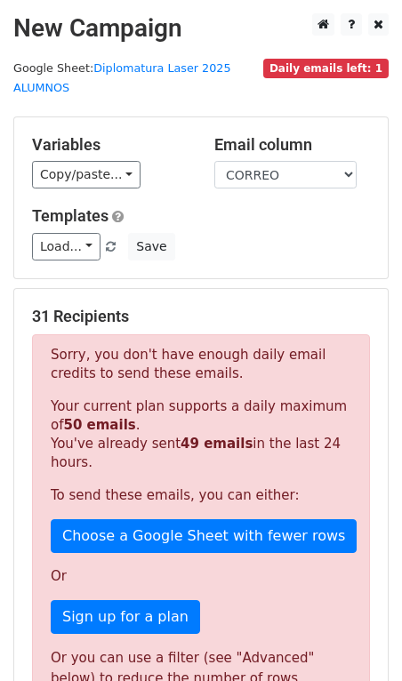  I want to click on p: Sorry, you don't have enough daily email credits to send these emails., so click(201, 365).